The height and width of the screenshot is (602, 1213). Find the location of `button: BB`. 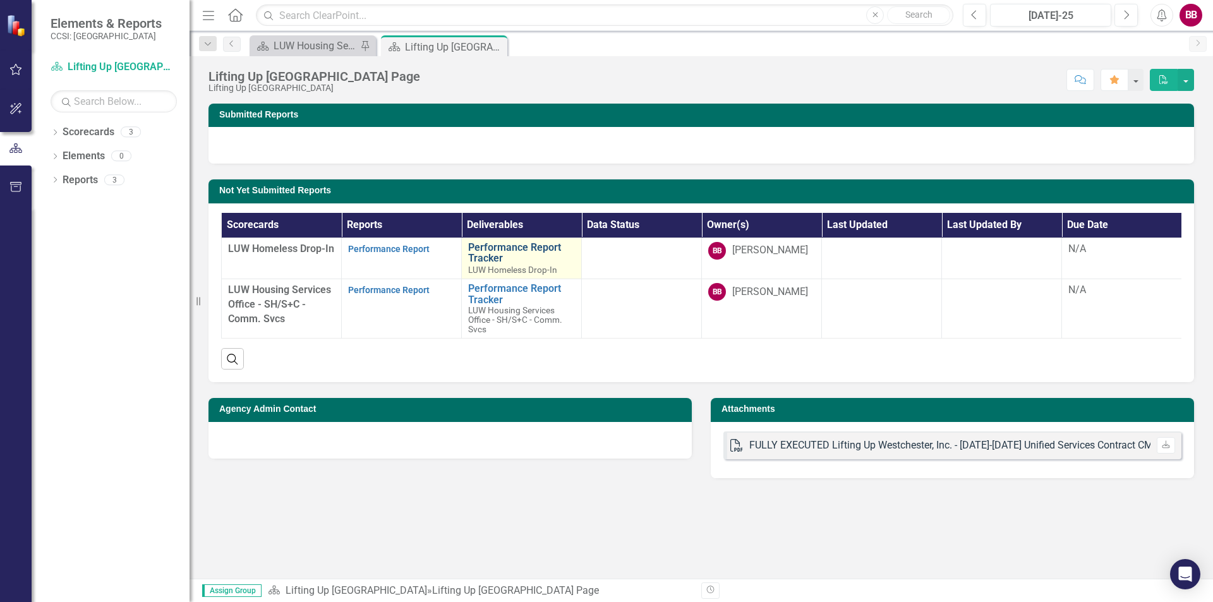

button: BB is located at coordinates (1191, 15).